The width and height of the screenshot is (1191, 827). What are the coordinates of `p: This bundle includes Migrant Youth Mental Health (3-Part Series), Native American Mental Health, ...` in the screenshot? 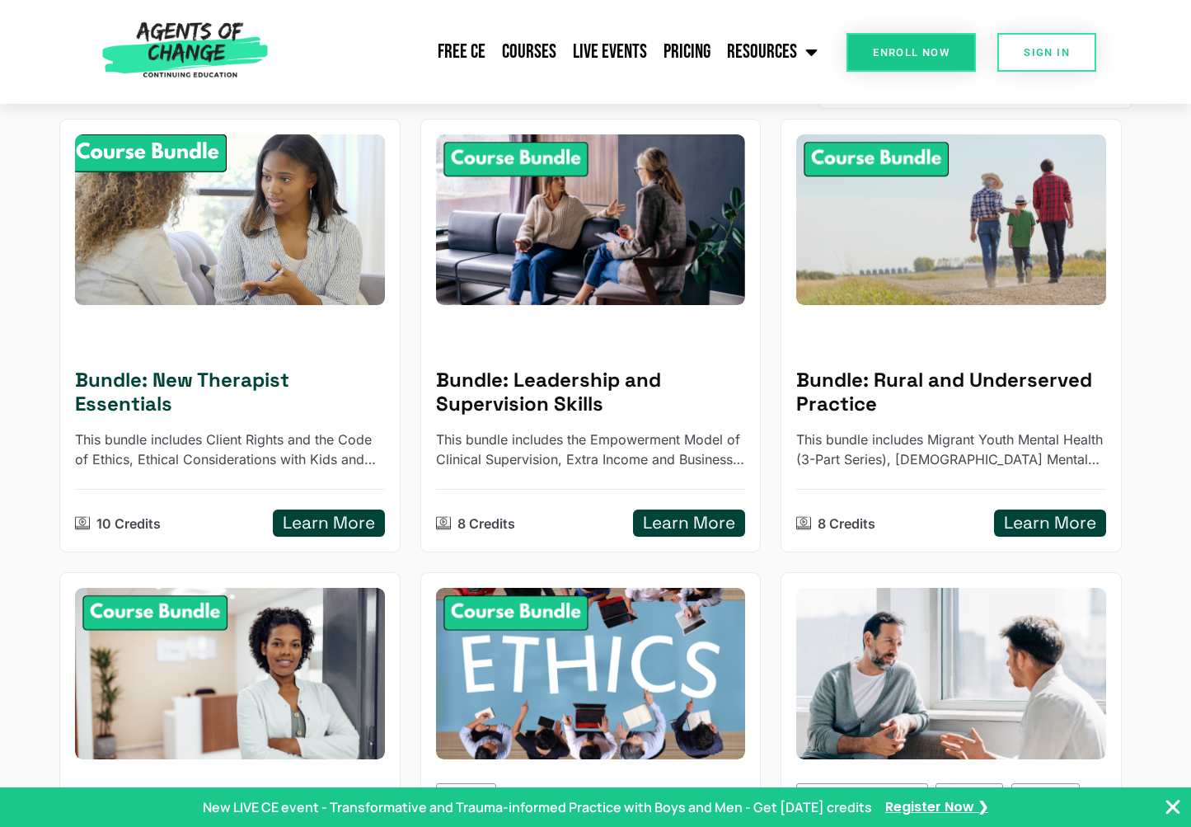 It's located at (951, 449).